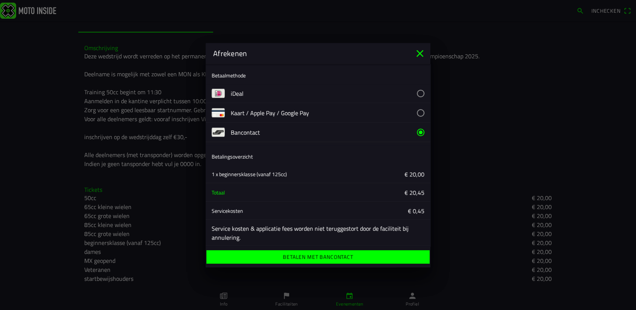 This screenshot has width=636, height=310. What do you see at coordinates (218, 192) in the screenshot?
I see `ion-text: Totaal` at bounding box center [218, 192].